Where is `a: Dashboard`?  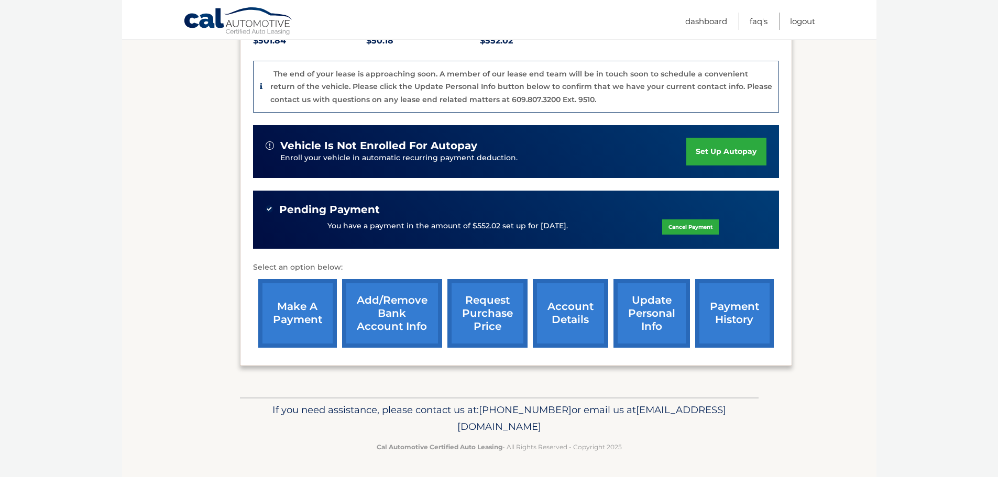
a: Dashboard is located at coordinates (706, 21).